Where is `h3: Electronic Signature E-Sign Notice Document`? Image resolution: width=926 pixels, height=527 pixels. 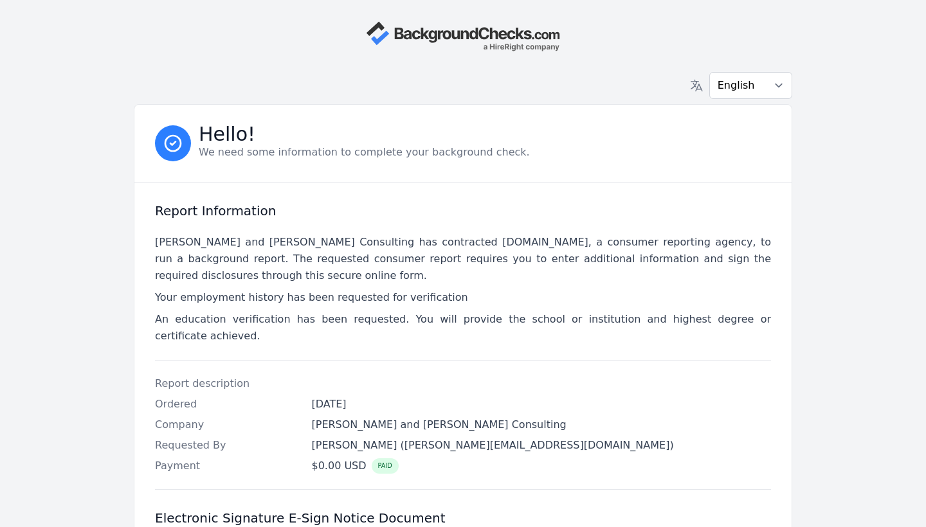
h3: Electronic Signature E-Sign Notice Document is located at coordinates (463, 518).